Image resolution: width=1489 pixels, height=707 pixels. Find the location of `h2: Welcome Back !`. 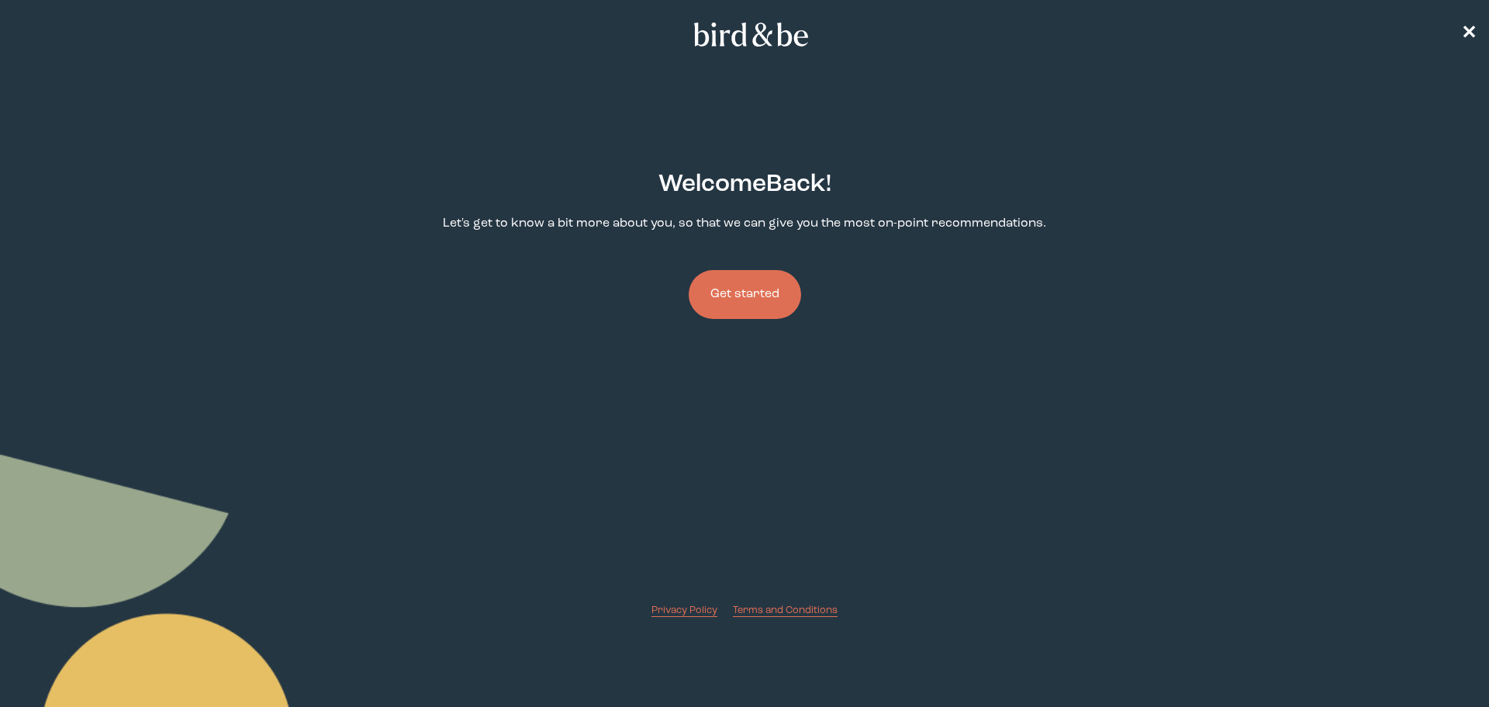

h2: Welcome Back ! is located at coordinates (745, 185).